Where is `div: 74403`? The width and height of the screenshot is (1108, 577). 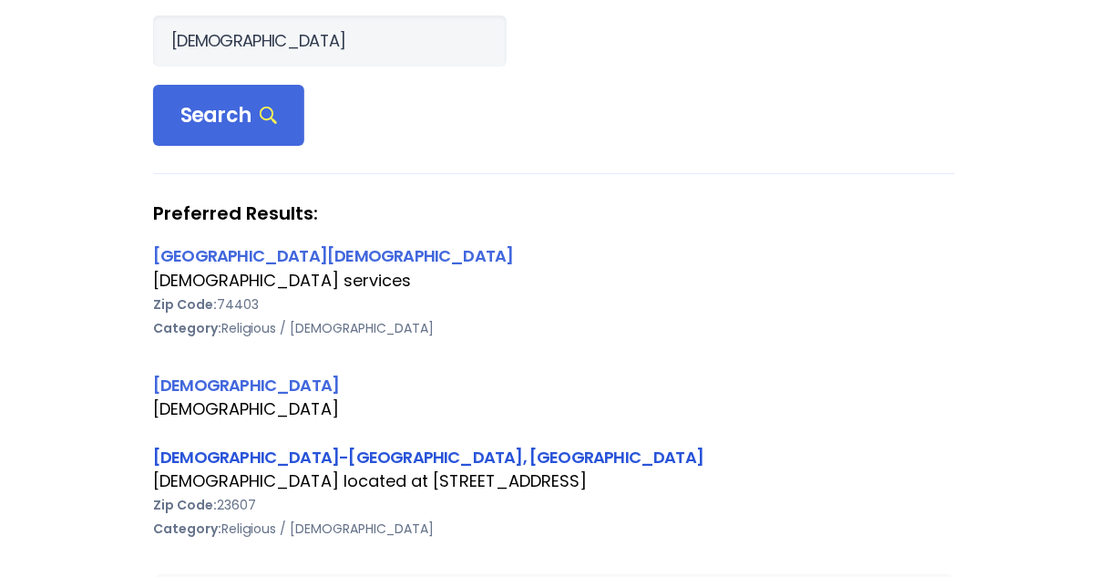
div: 74403 is located at coordinates (554, 304).